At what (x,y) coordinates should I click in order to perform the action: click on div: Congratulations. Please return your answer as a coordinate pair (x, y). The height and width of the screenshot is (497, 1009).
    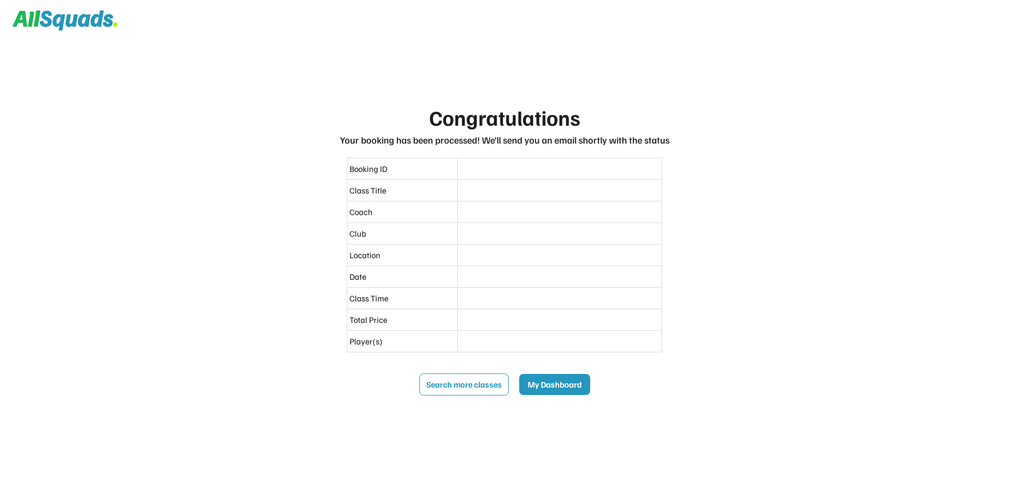
    Looking at the image, I should click on (505, 117).